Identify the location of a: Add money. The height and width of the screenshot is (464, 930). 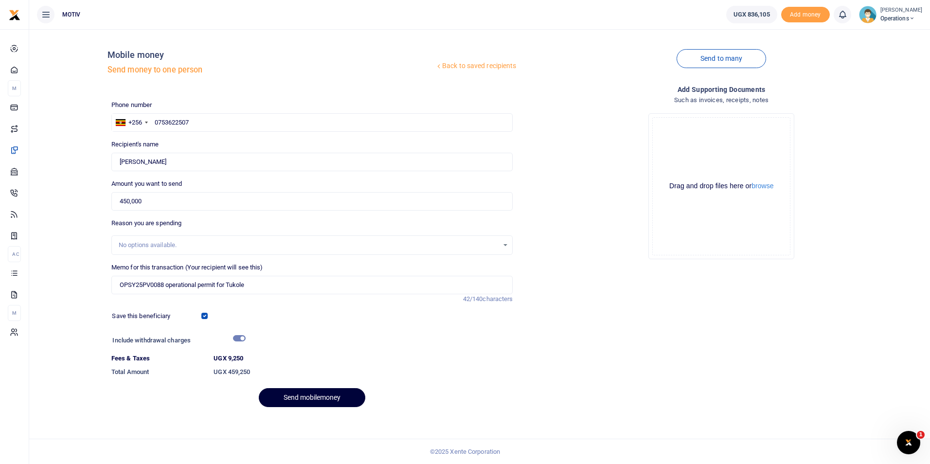
(806, 14).